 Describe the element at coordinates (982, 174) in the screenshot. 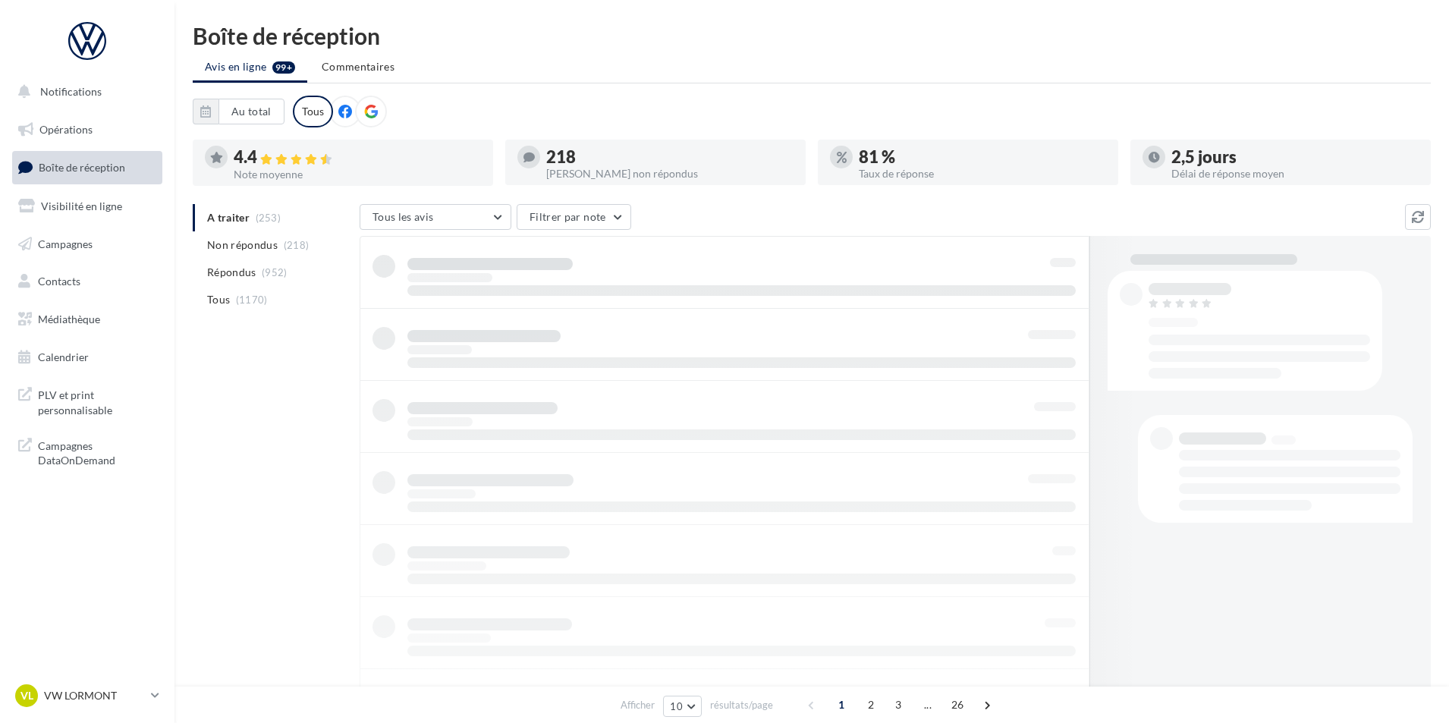

I see `div: Taux de réponse` at that location.